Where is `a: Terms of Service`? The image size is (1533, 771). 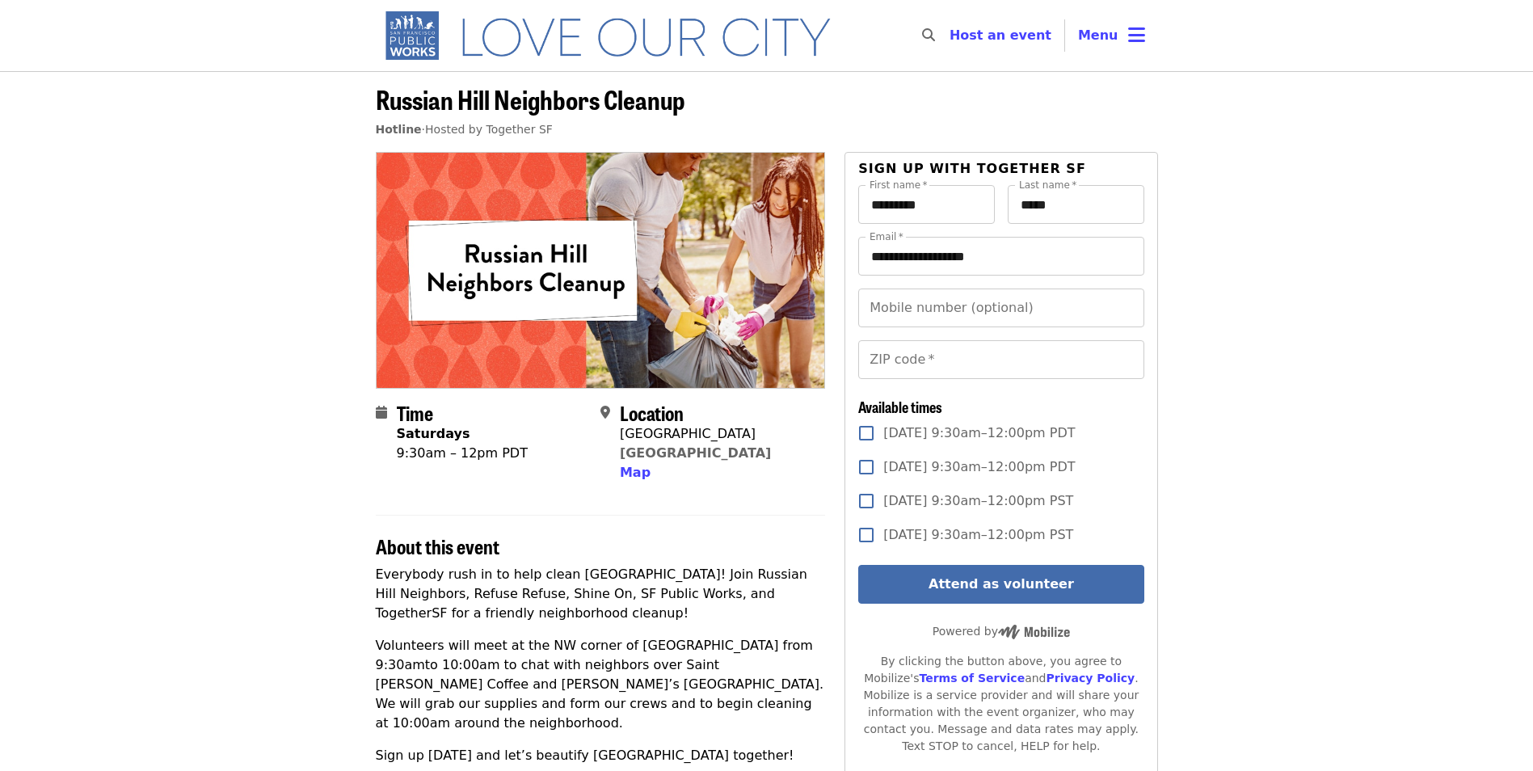 a: Terms of Service is located at coordinates (971, 678).